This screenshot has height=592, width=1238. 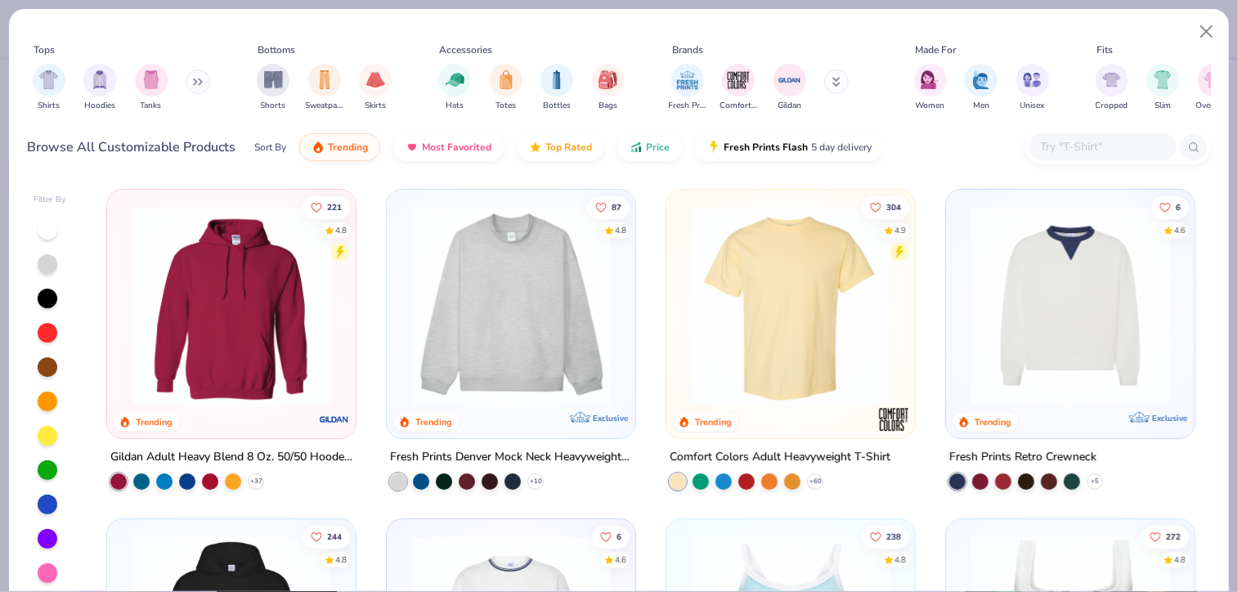 What do you see at coordinates (609, 88) in the screenshot?
I see `div: filter for Bags` at bounding box center [609, 88].